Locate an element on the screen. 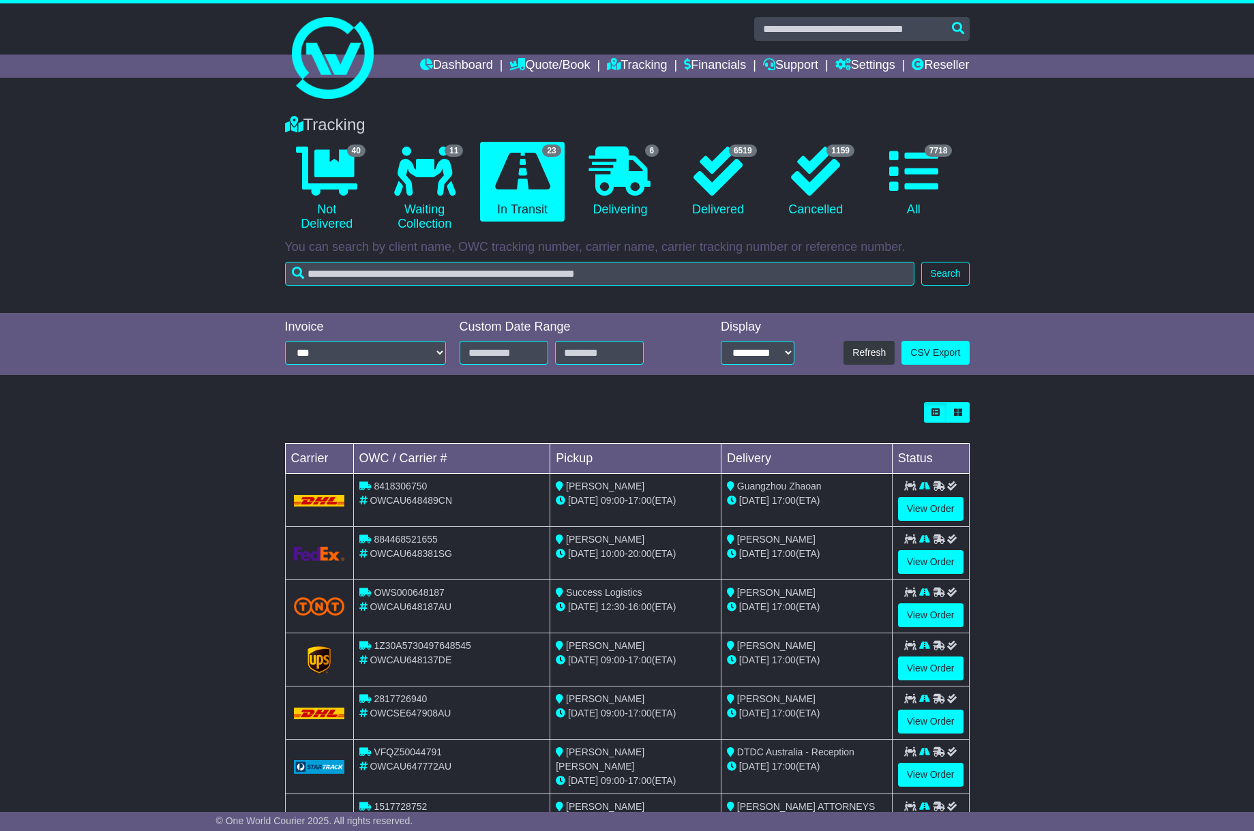 The width and height of the screenshot is (1254, 831). a: Dashboard is located at coordinates (456, 66).